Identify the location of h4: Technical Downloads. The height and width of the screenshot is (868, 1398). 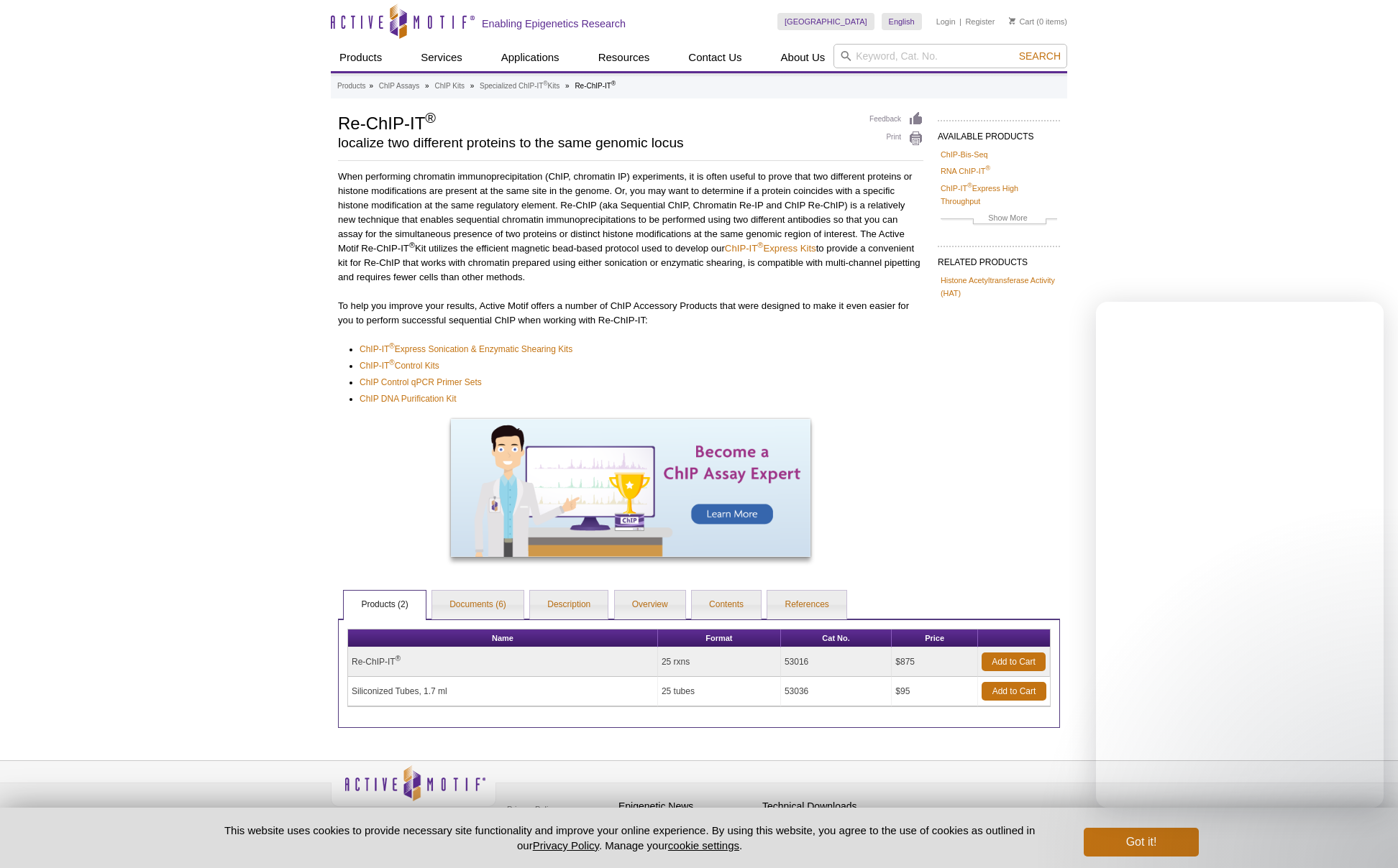
(830, 806).